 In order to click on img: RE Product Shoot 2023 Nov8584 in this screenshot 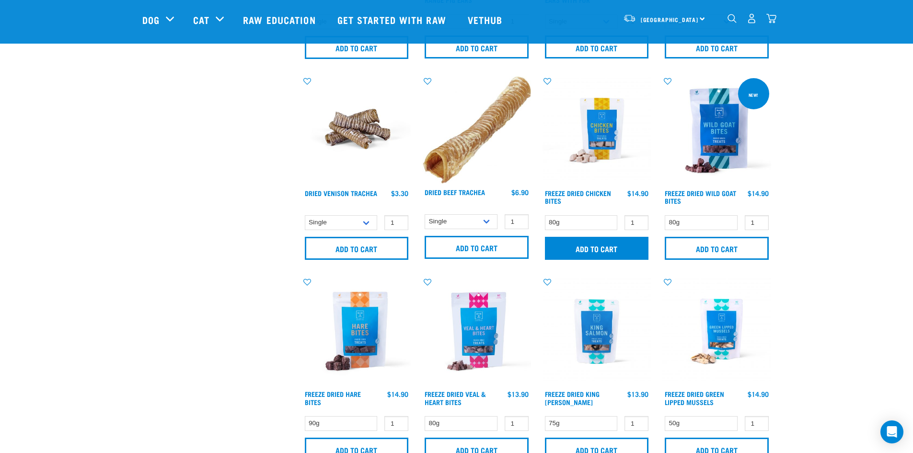, I will do `click(596, 331)`.